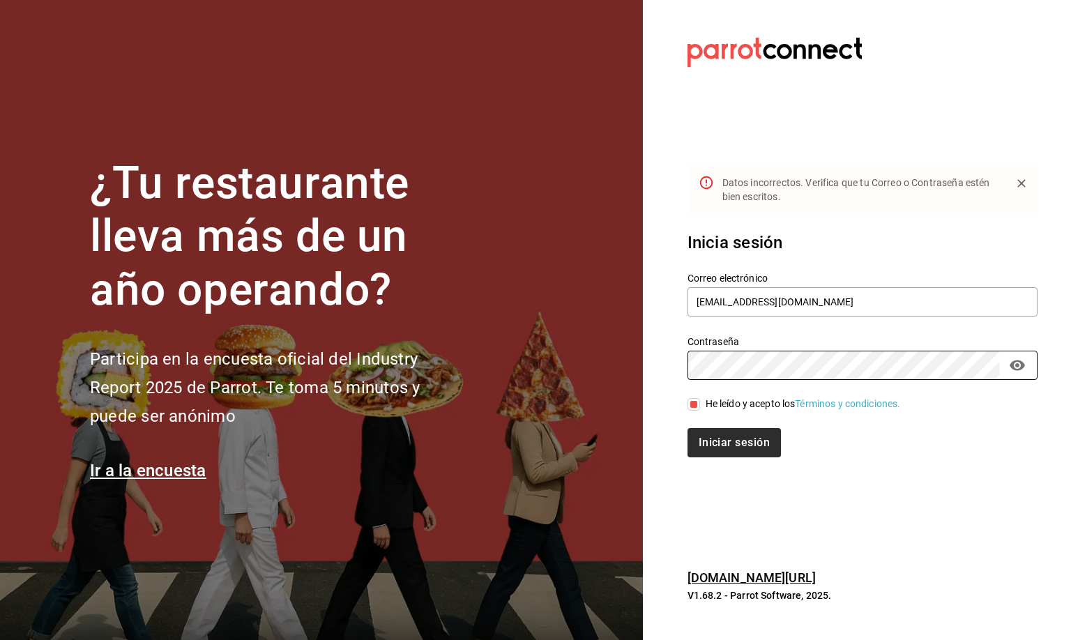  I want to click on h3: Inicia sesión, so click(863, 243).